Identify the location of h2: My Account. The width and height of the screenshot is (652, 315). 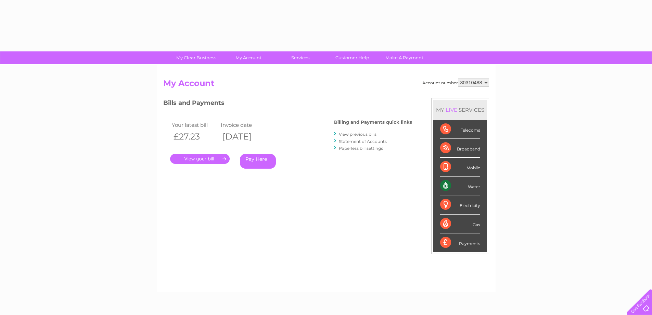
(326, 85).